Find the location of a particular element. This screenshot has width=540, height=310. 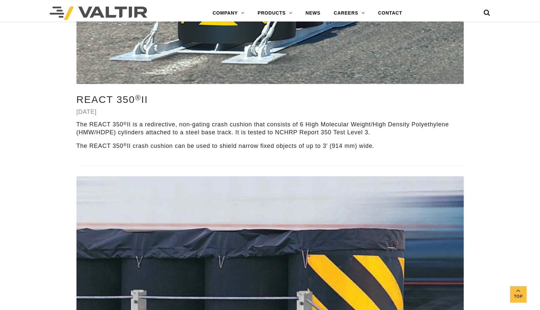

a: NEWS is located at coordinates (313, 13).